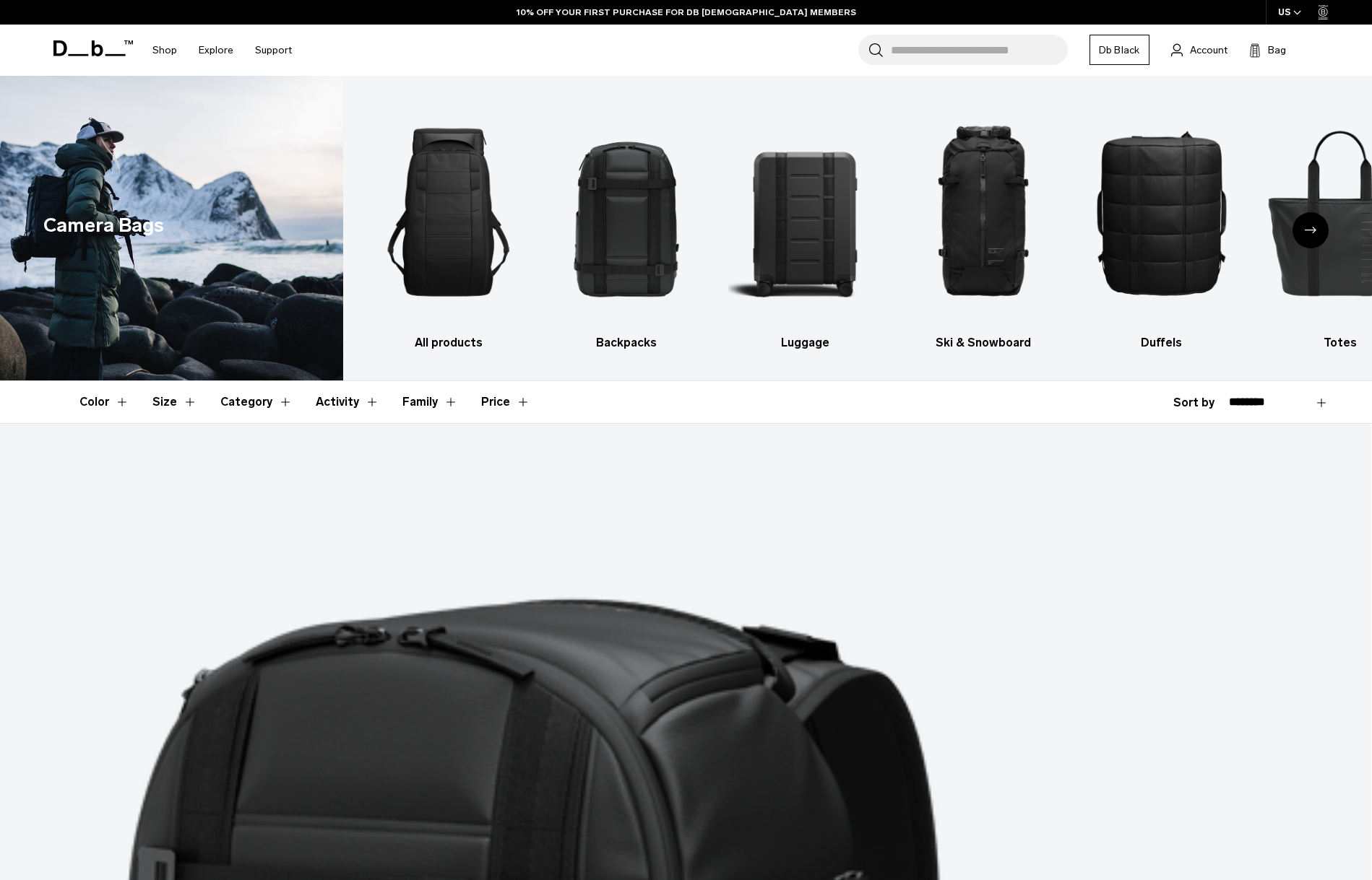  What do you see at coordinates (216, 50) in the screenshot?
I see `a: Explore` at bounding box center [216, 50].